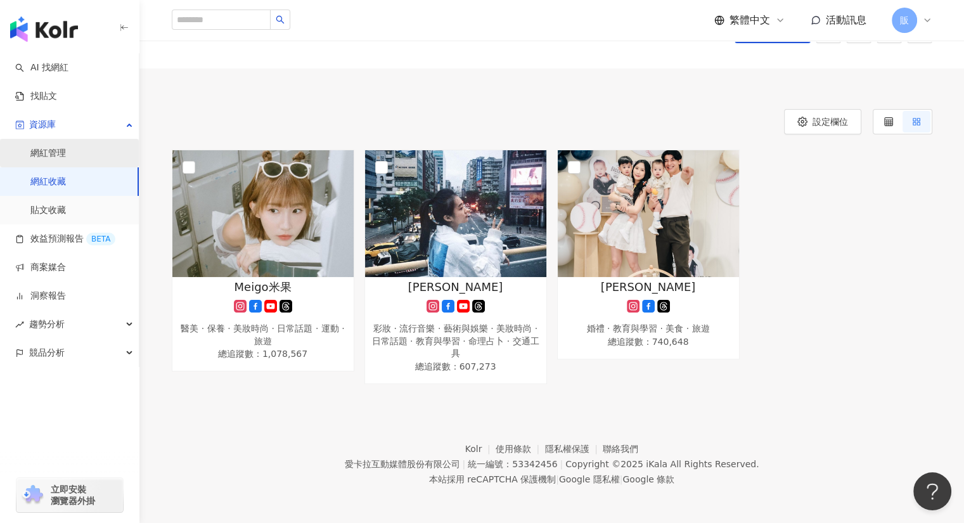  What do you see at coordinates (750, 20) in the screenshot?
I see `span: 繁體中文` at bounding box center [750, 20].